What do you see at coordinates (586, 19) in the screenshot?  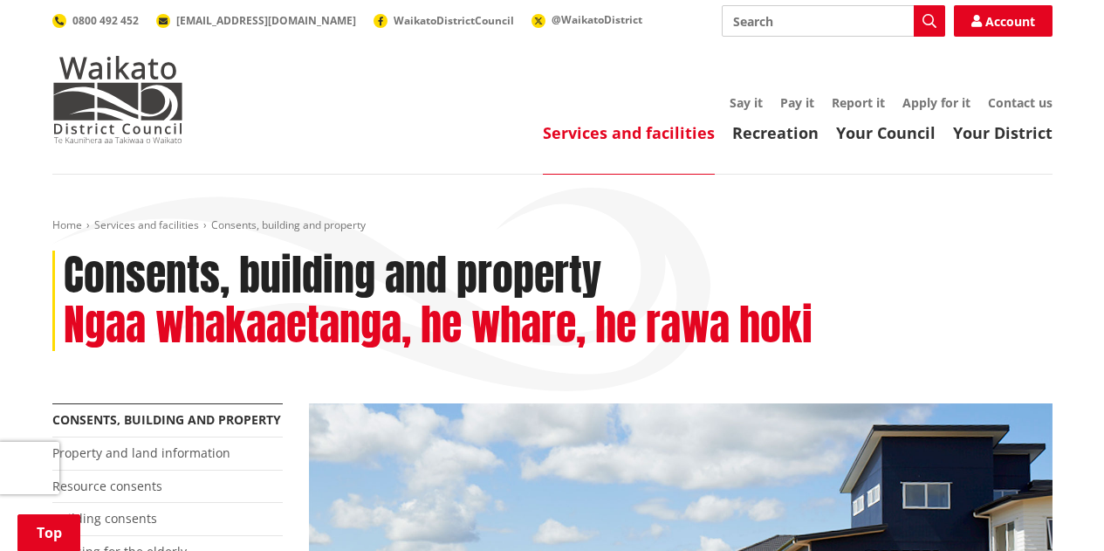 I see `a: @WaikatoDistrict` at bounding box center [586, 19].